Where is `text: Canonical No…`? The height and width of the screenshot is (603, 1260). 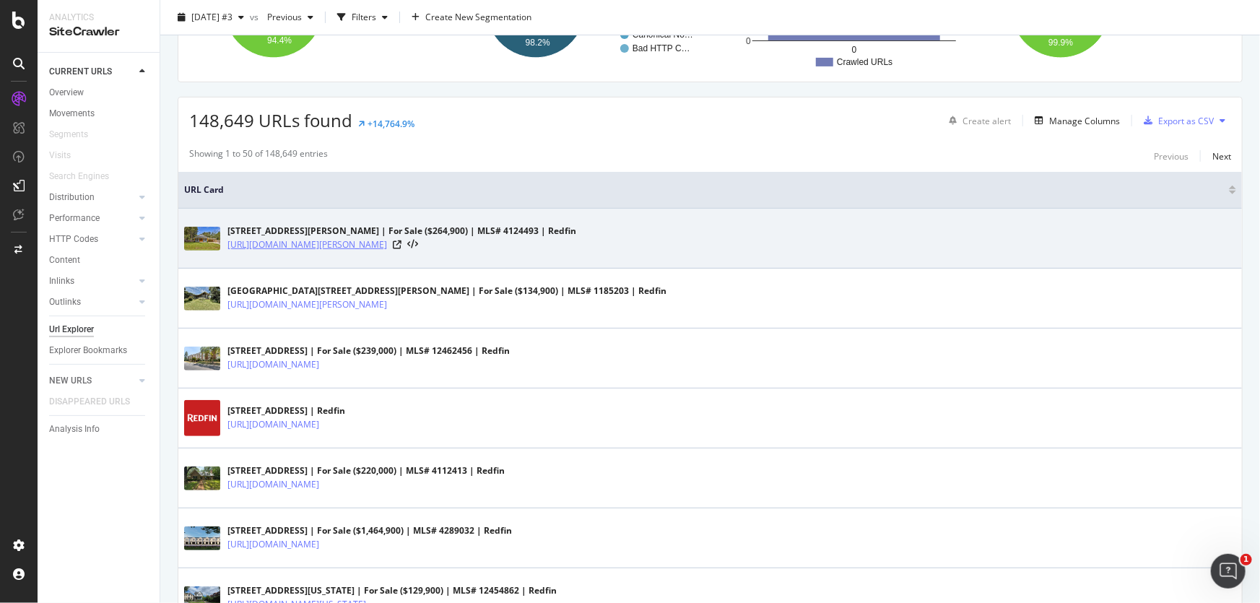 text: Canonical No… is located at coordinates (663, 35).